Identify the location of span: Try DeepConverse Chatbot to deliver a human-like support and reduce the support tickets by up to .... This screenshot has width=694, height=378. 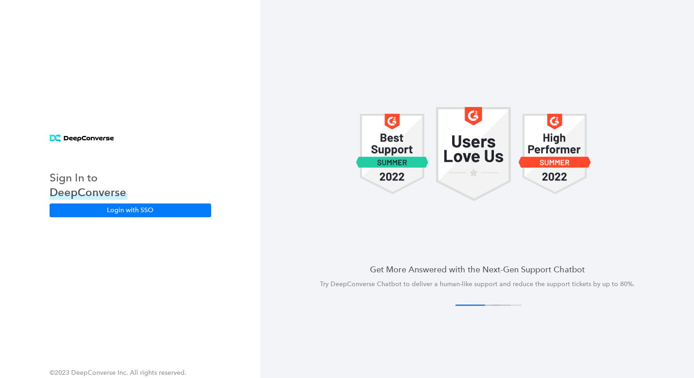
(477, 283).